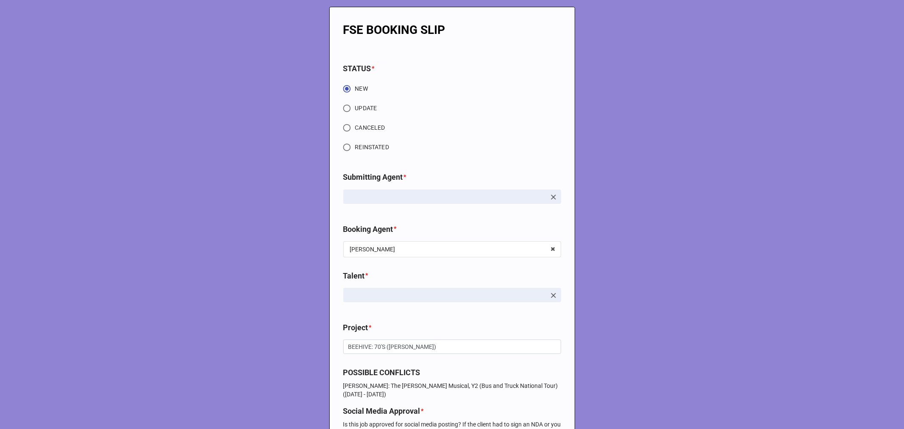  Describe the element at coordinates (361, 89) in the screenshot. I see `span: NEW` at that location.